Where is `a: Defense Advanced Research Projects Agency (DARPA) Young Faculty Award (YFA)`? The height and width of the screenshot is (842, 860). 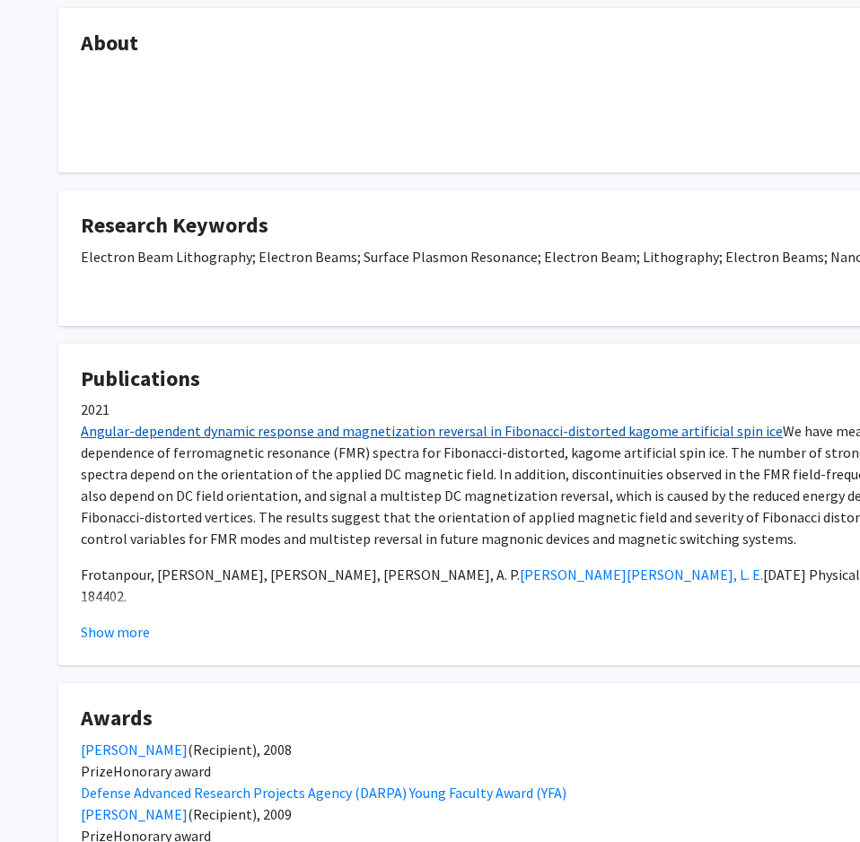 a: Defense Advanced Research Projects Agency (DARPA) Young Faculty Award (YFA) is located at coordinates (323, 792).